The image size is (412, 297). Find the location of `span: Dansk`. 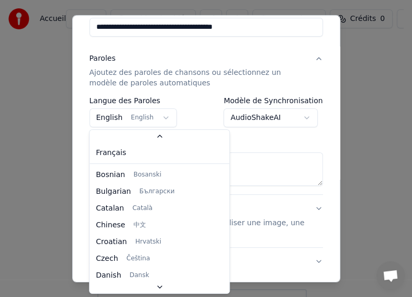

span: Dansk is located at coordinates (139, 275).